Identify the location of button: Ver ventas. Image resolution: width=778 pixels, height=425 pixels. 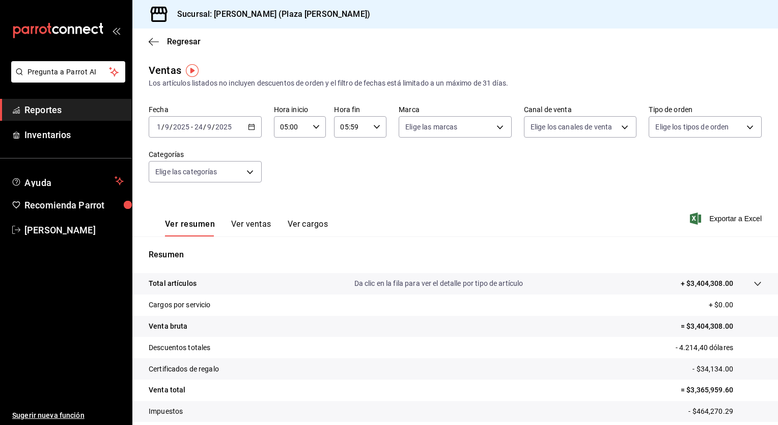
(251, 228).